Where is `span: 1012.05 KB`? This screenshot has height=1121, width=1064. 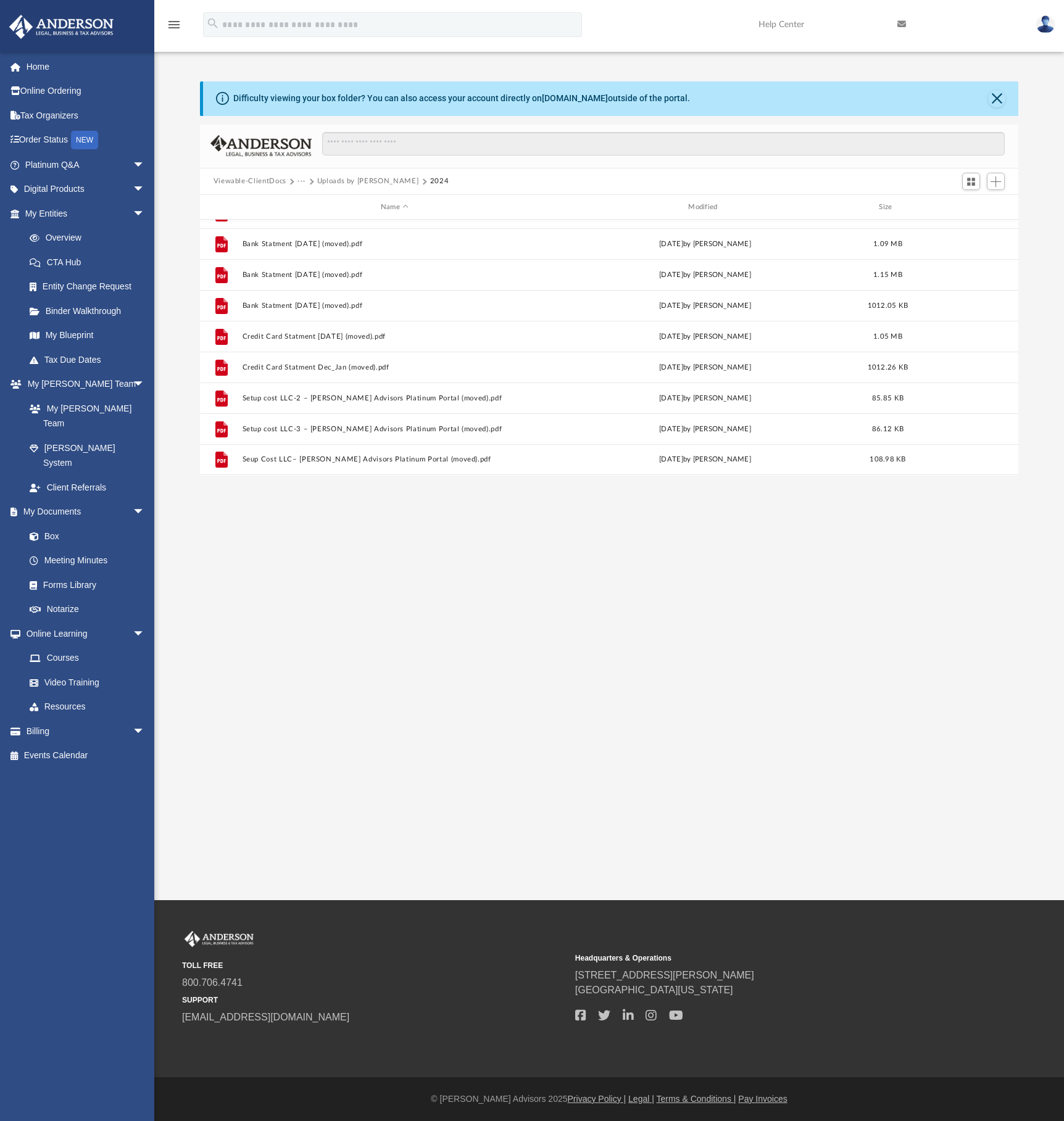 span: 1012.05 KB is located at coordinates (887, 305).